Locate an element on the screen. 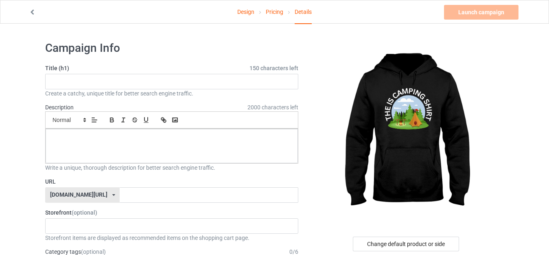 Image resolution: width=549 pixels, height=255 pixels. a: Pricing is located at coordinates (274, 12).